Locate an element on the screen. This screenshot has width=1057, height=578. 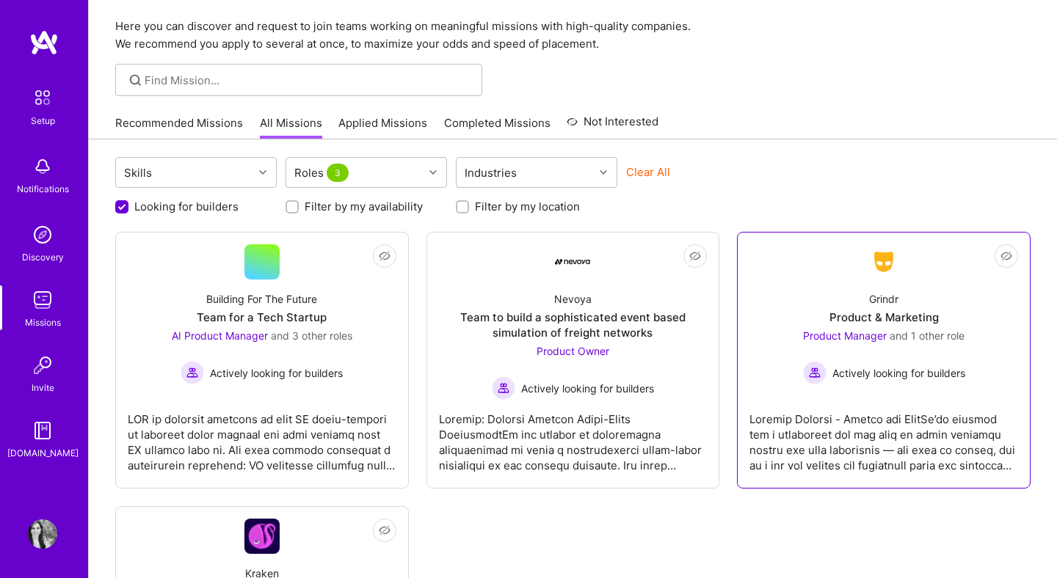
div: Loremip Dolorsi - Ametco adi ElitSe’do eiusmod tem i utlaboreet dol mag aliq en admin veniamqu no... is located at coordinates (884, 437).